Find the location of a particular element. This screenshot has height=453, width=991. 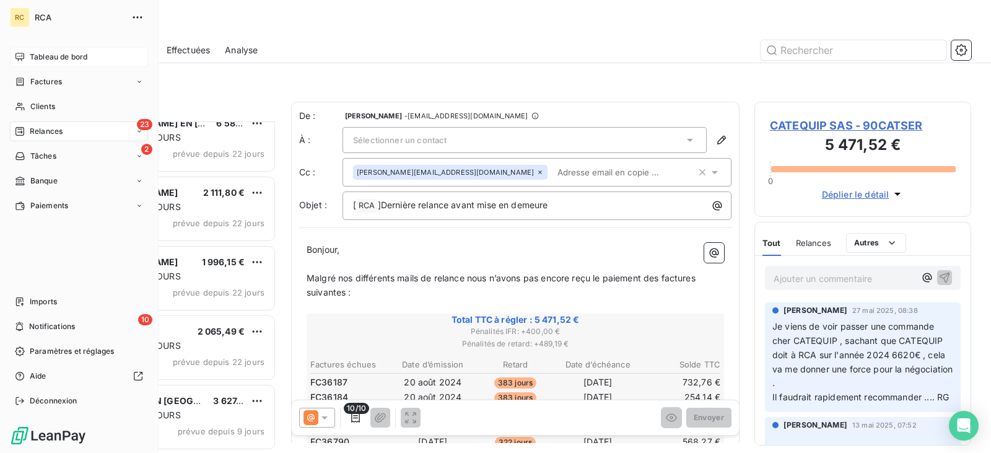

td: 568,27 € is located at coordinates (680, 442).